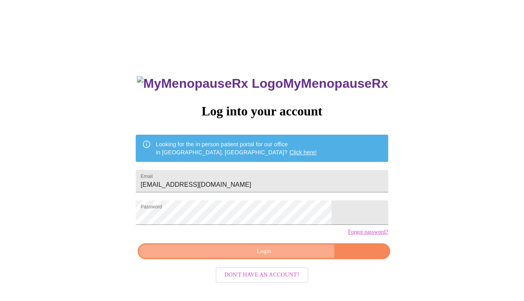 The height and width of the screenshot is (301, 524). What do you see at coordinates (262, 275) in the screenshot?
I see `button: Don't have an account?` at bounding box center [262, 275].